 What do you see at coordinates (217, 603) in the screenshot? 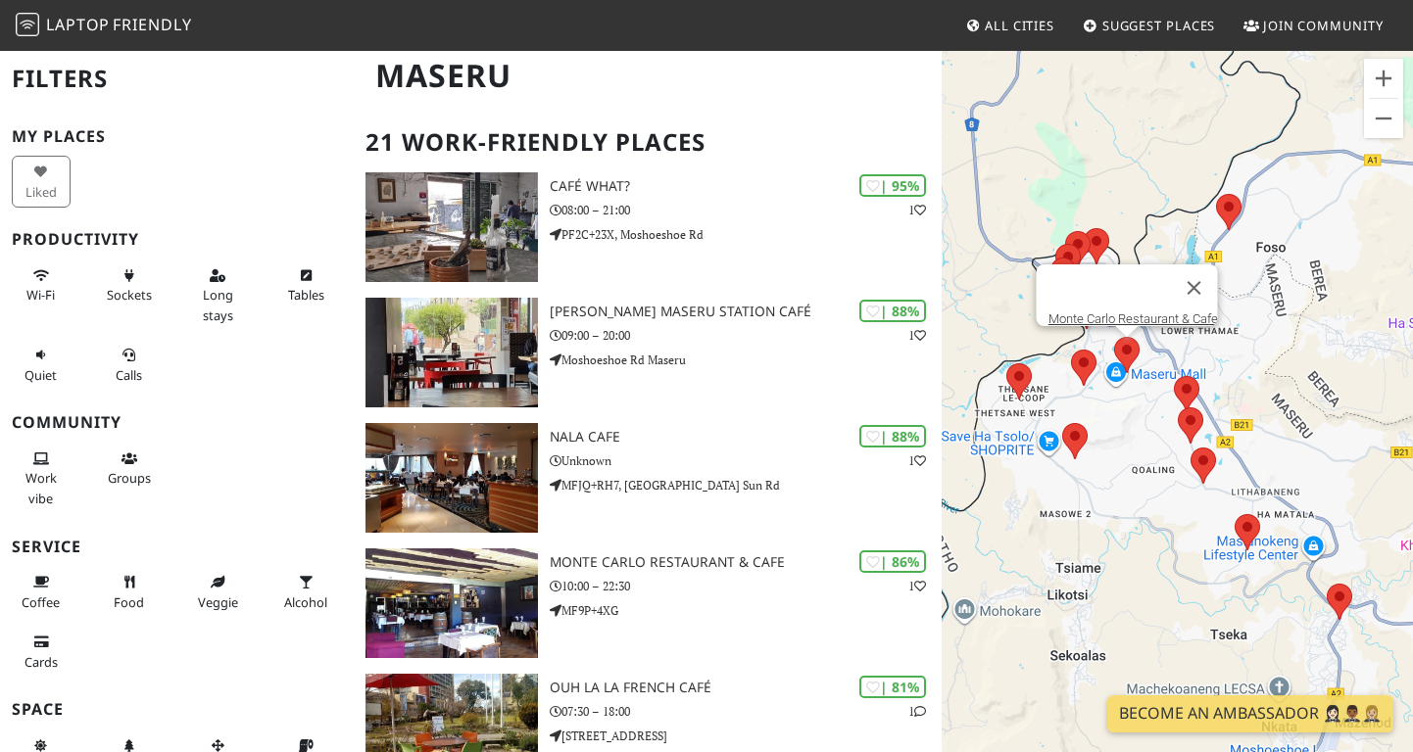
I see `span: Veggie` at bounding box center [217, 603].